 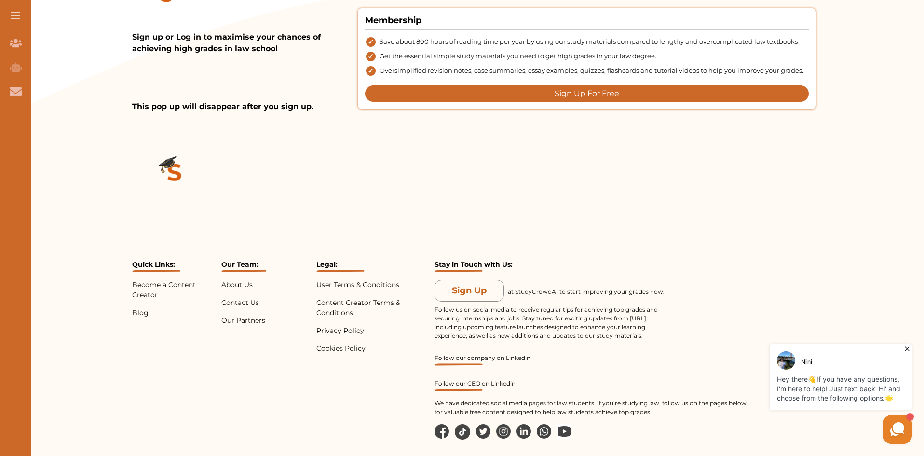 I want to click on img: tw, so click(x=483, y=431).